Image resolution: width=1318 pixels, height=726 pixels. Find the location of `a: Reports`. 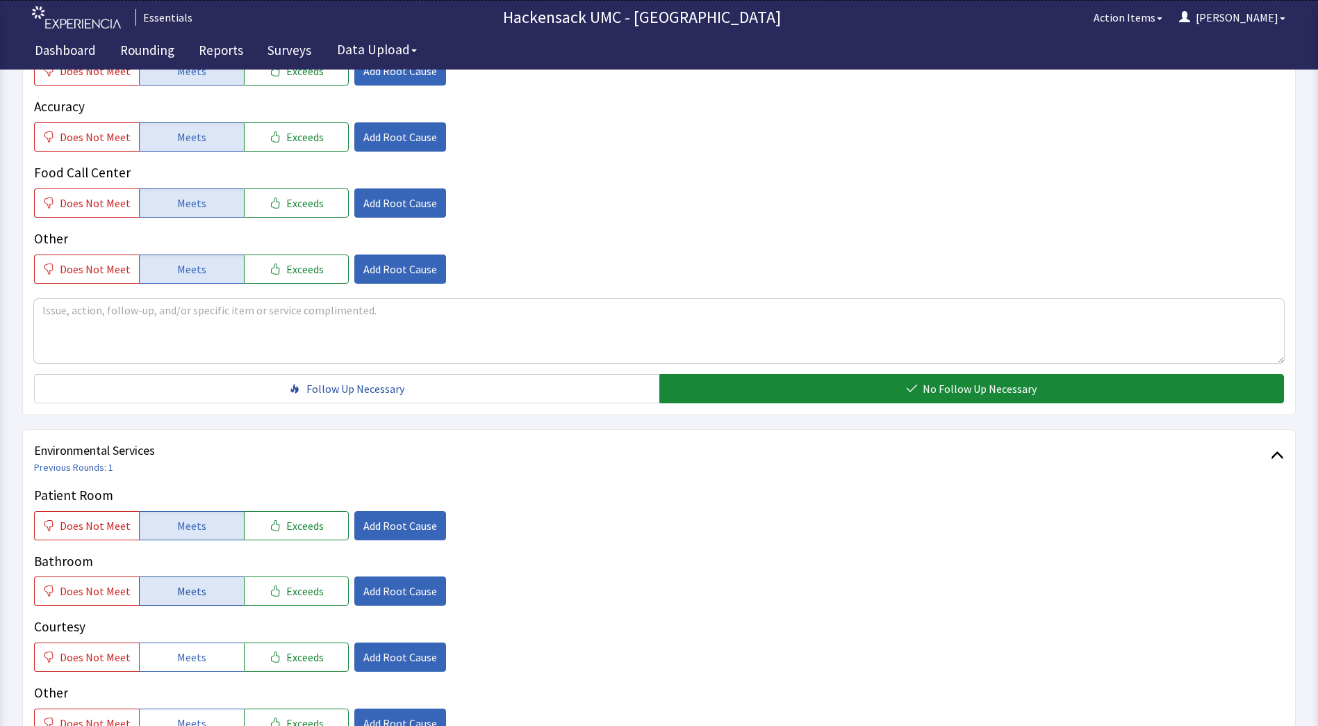

a: Reports is located at coordinates (221, 52).